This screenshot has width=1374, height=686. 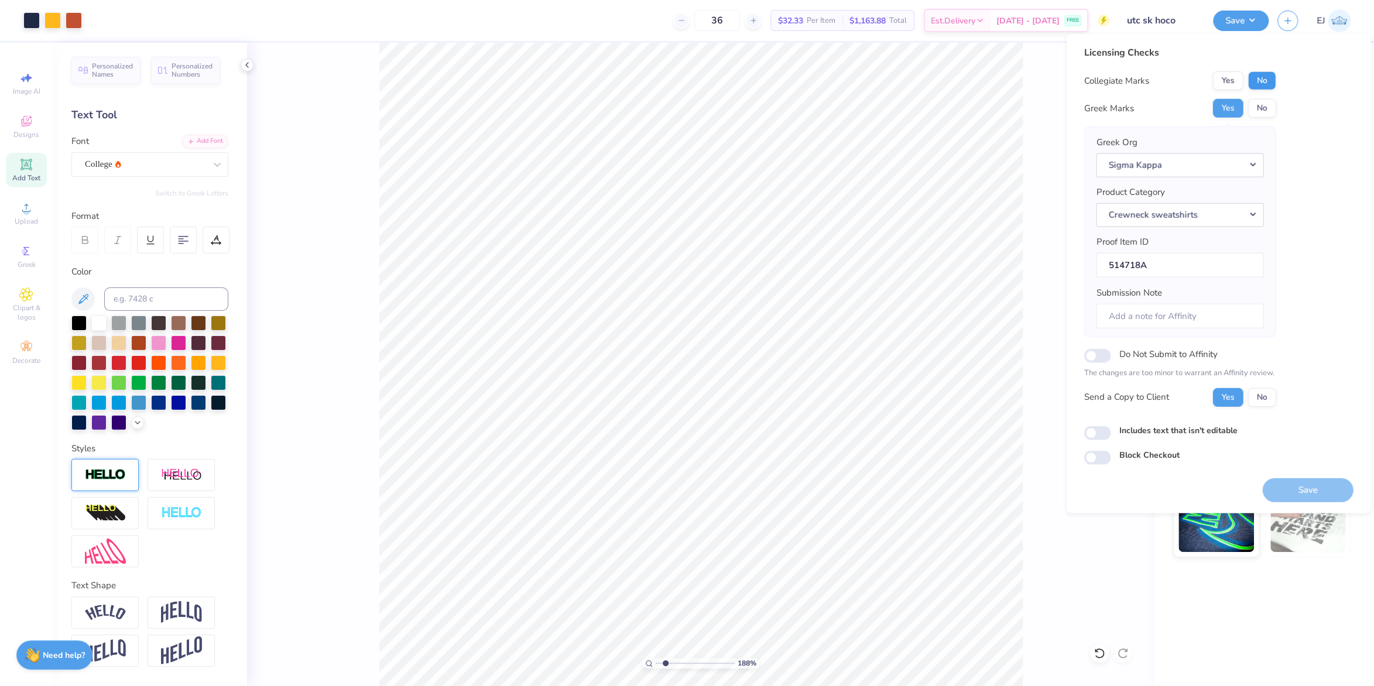 I want to click on span: Personalized Numbers, so click(x=192, y=70).